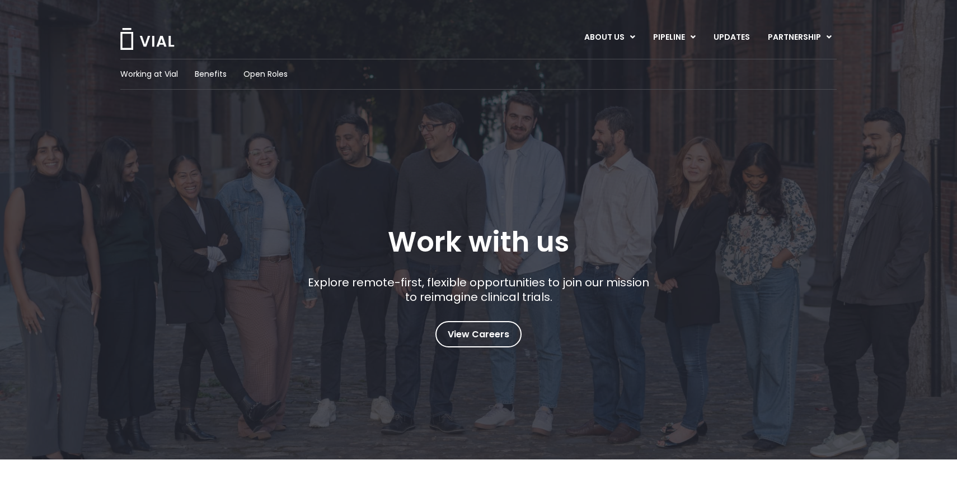  Describe the element at coordinates (211, 74) in the screenshot. I see `a: Benefits` at that location.